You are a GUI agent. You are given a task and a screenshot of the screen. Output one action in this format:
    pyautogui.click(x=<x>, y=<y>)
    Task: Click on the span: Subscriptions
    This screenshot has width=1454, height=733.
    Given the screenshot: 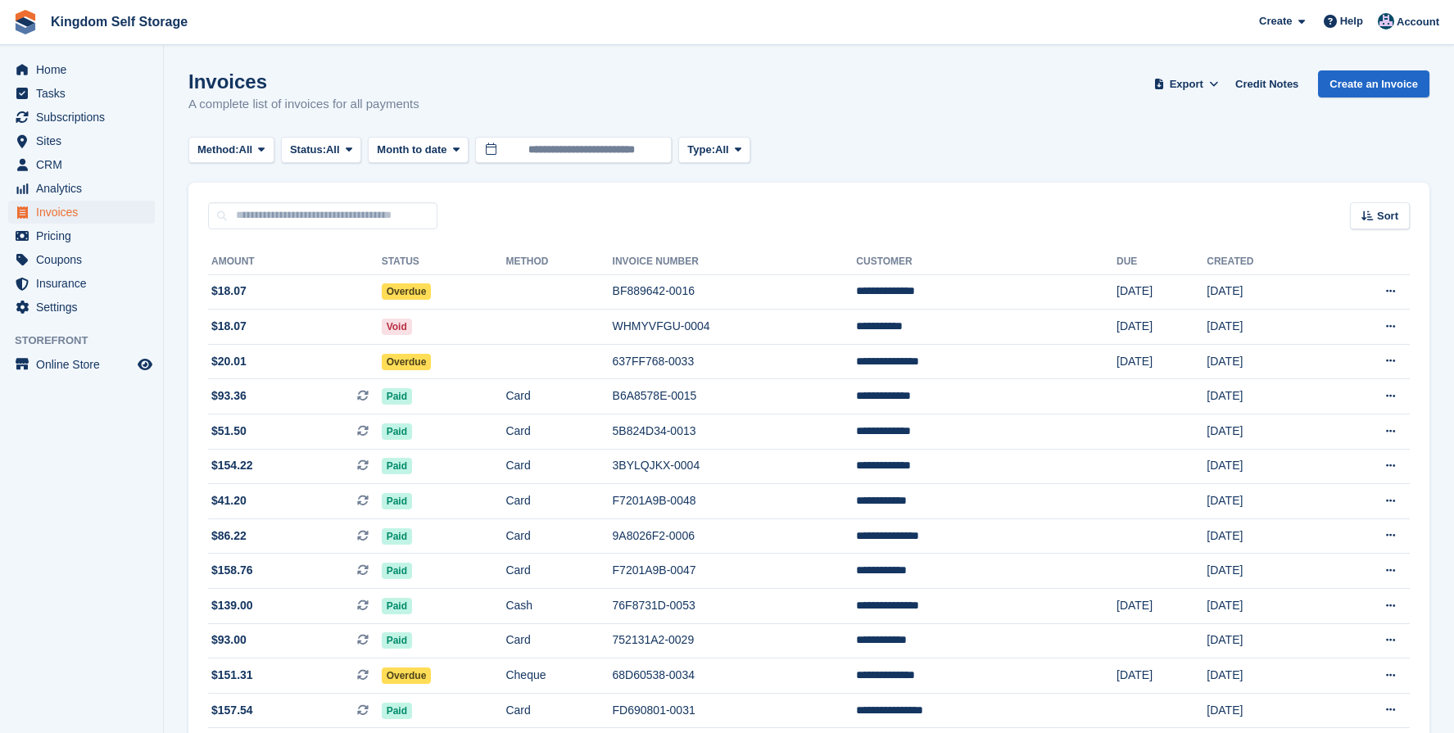 What is the action you would take?
    pyautogui.click(x=85, y=117)
    